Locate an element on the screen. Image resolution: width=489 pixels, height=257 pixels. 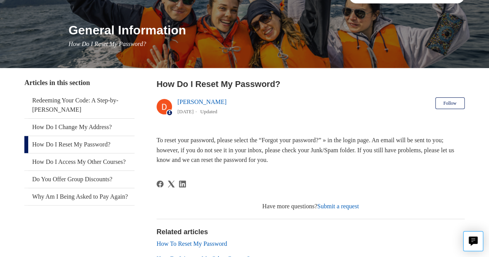
button: Live chat is located at coordinates (473, 241).